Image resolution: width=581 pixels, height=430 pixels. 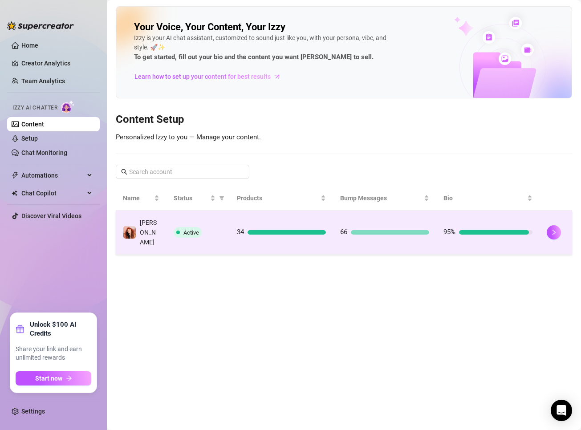 What do you see at coordinates (381, 198) in the screenshot?
I see `span: Bump Messages` at bounding box center [381, 198].